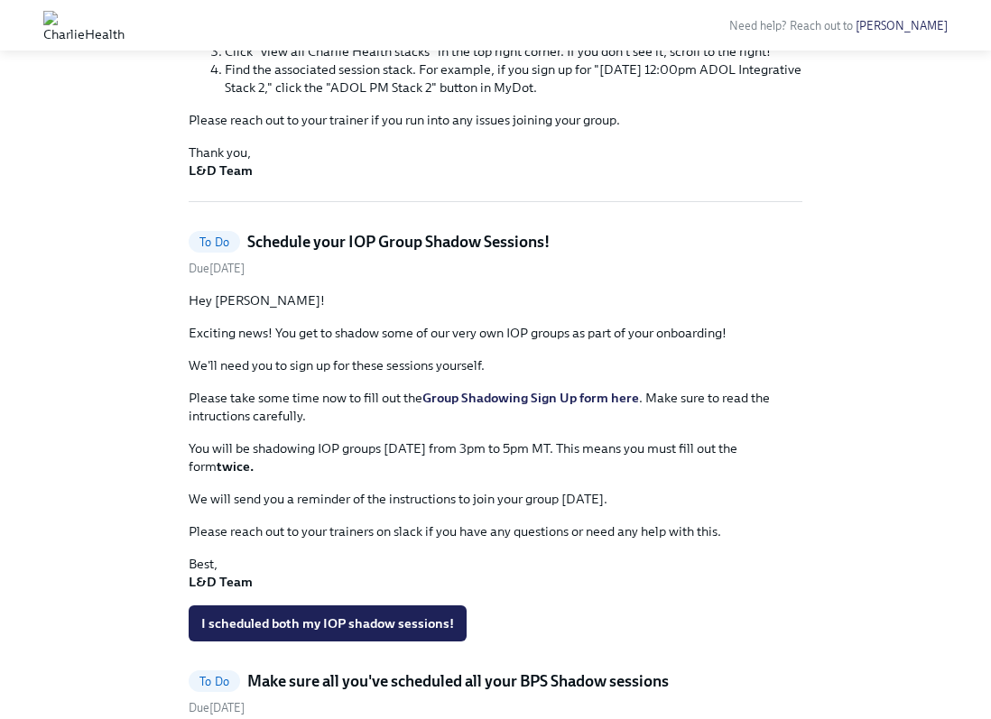  What do you see at coordinates (496, 333) in the screenshot?
I see `p: Exciting news! You get to shadow some of our very own IOP groups as part of your onboarding!` at bounding box center [496, 333].